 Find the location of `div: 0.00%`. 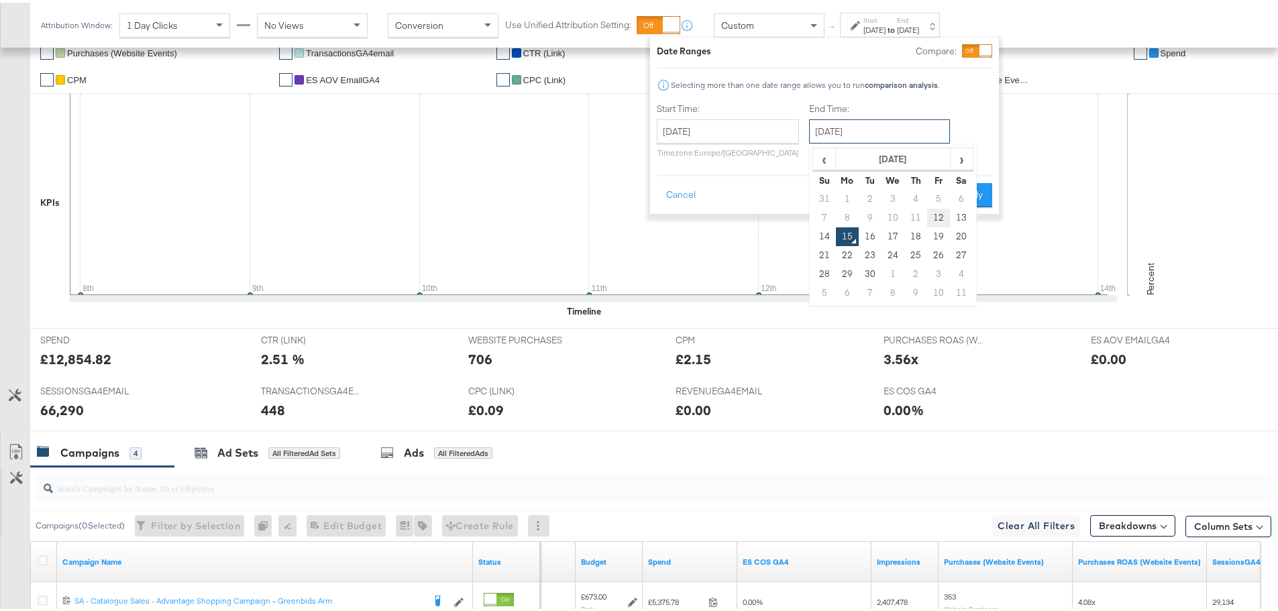

div: 0.00% is located at coordinates (904, 407).